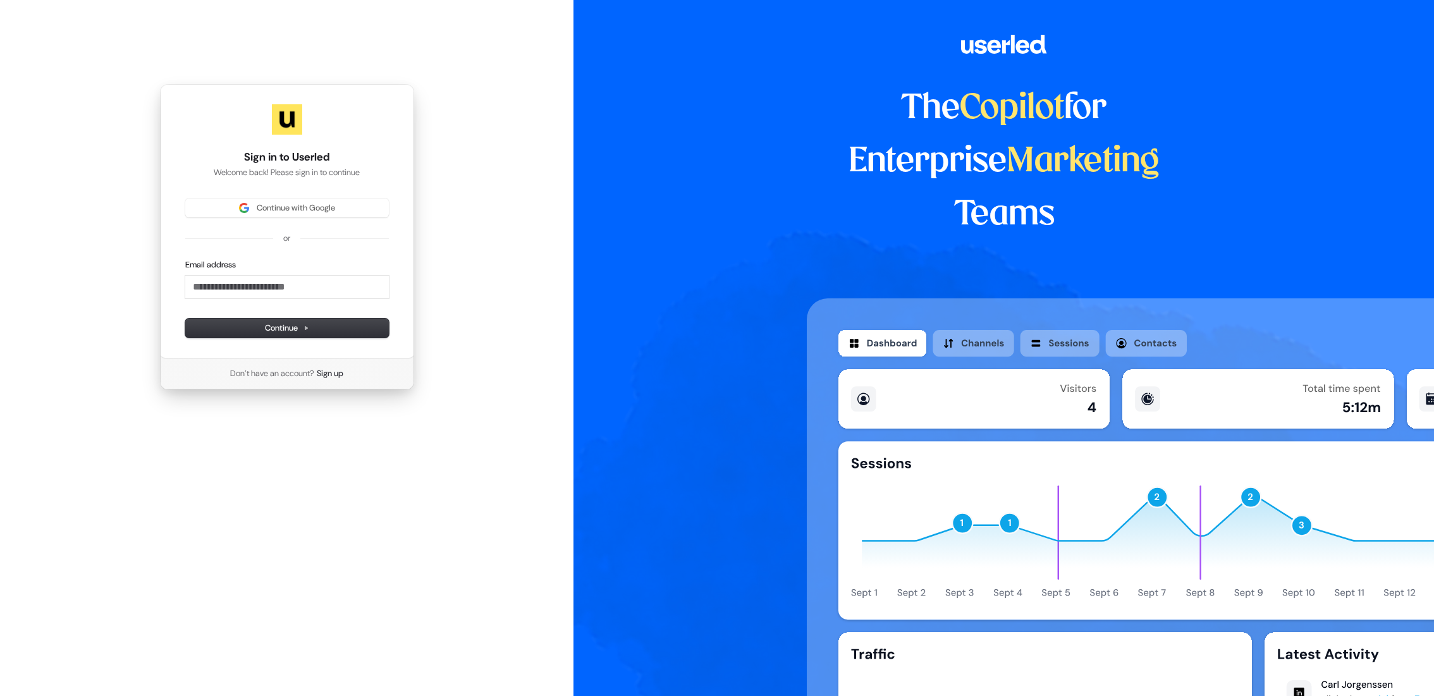 The width and height of the screenshot is (1434, 696). I want to click on span: Marketing, so click(1083, 162).